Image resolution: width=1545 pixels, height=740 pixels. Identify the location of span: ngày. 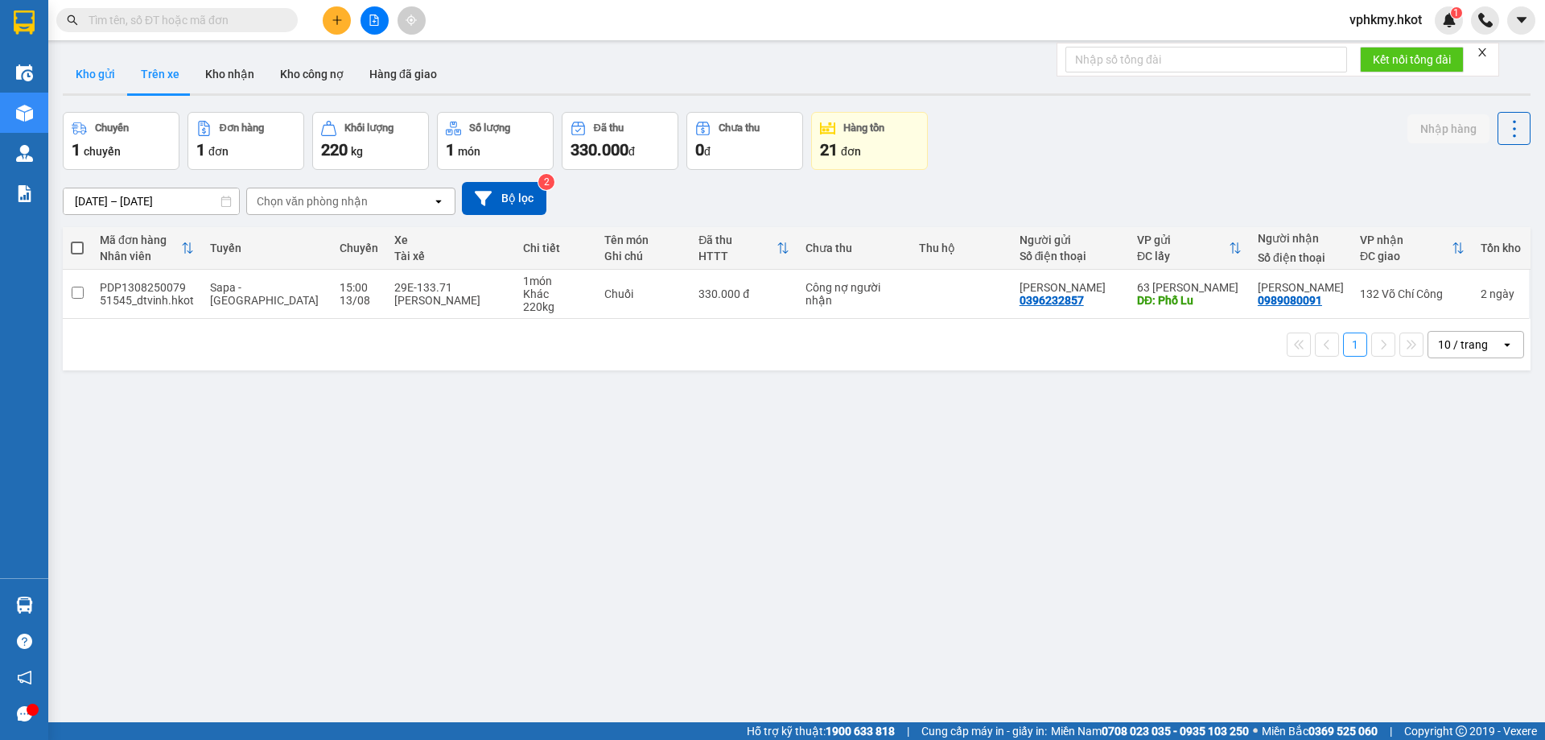
(1502, 294).